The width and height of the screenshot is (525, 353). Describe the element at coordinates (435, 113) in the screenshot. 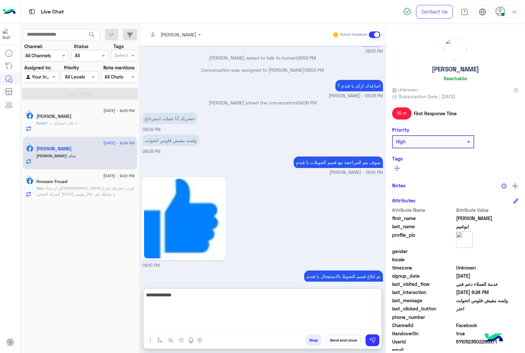

I see `span: First Response Time` at that location.